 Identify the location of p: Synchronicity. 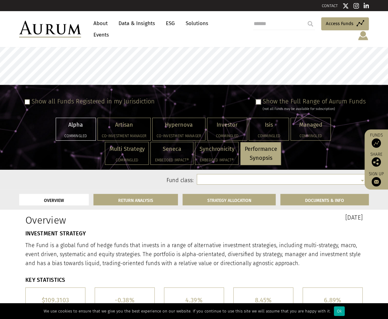
(217, 149).